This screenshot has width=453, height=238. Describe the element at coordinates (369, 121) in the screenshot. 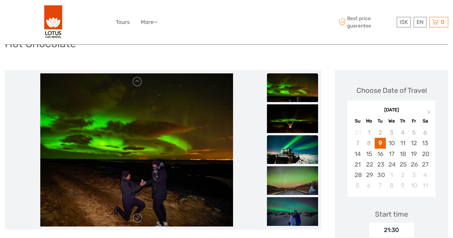

I see `div: Mo` at that location.